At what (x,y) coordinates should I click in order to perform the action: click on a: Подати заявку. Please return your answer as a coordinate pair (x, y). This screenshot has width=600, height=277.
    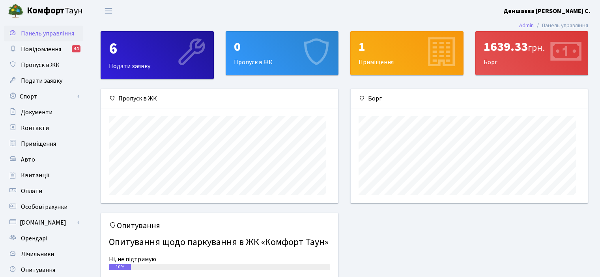
    Looking at the image, I should click on (43, 81).